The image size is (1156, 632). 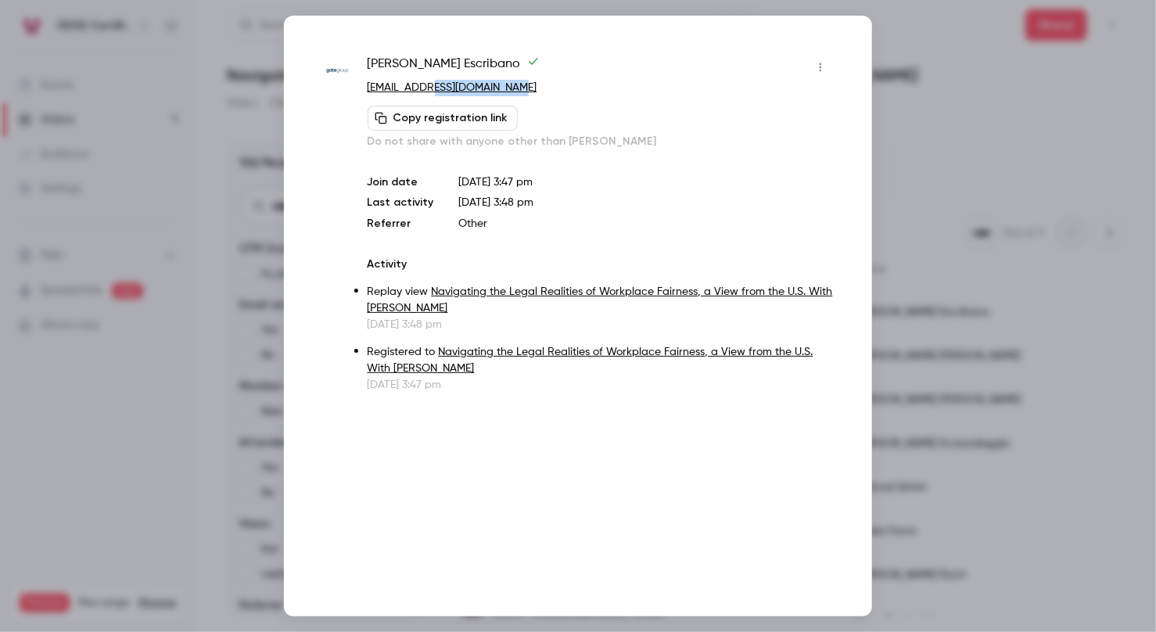 What do you see at coordinates (99, 97) in the screenshot?
I see `div: Domain Overview` at bounding box center [99, 97].